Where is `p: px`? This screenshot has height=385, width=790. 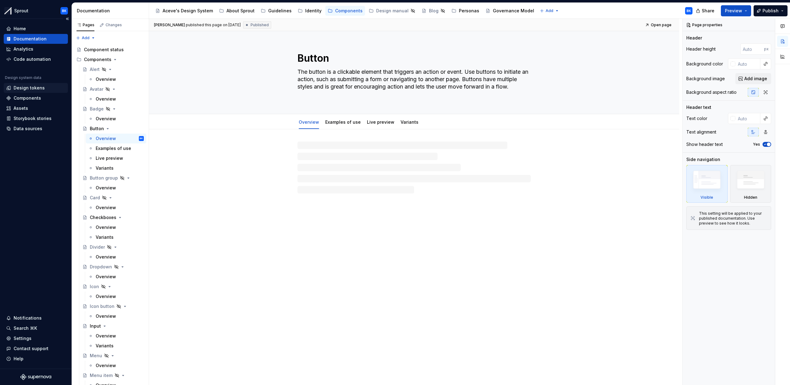 p: px is located at coordinates (767, 49).